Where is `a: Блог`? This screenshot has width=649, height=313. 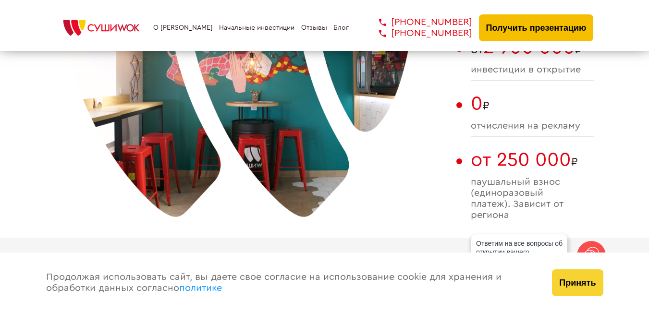
a: Блог is located at coordinates (341, 28).